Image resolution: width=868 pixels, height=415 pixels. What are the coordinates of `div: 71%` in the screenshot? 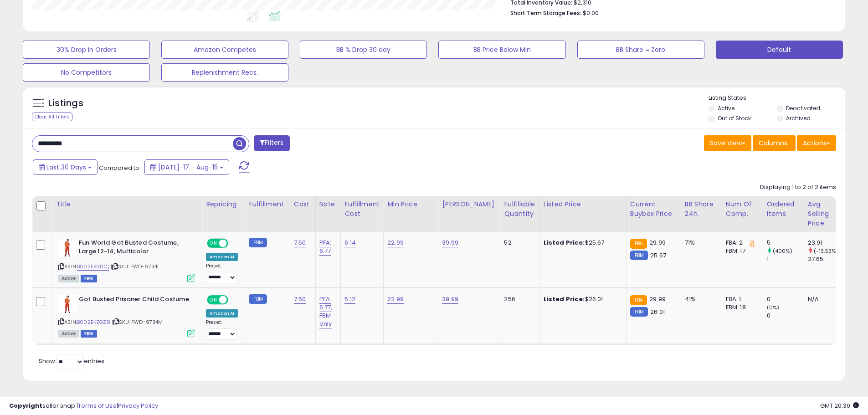 It's located at (700, 243).